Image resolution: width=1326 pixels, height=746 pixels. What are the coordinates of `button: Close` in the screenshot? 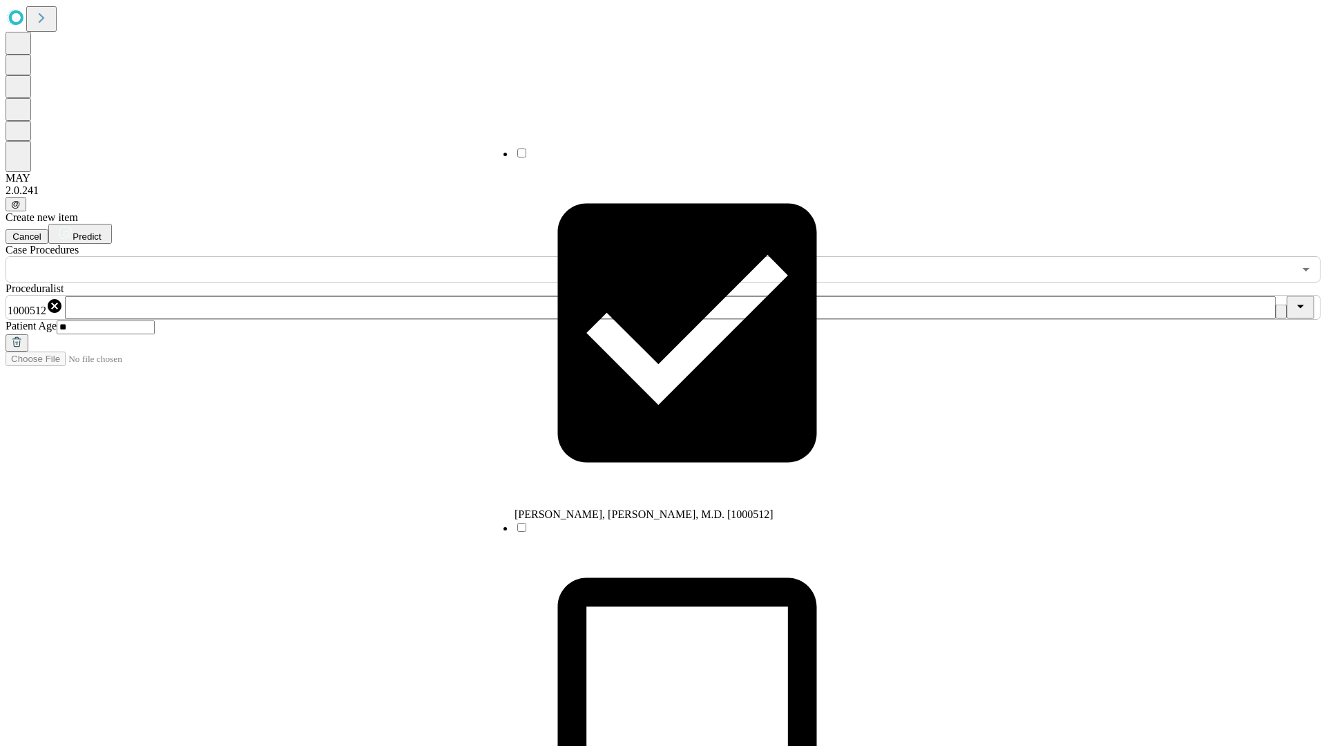 It's located at (1301, 307).